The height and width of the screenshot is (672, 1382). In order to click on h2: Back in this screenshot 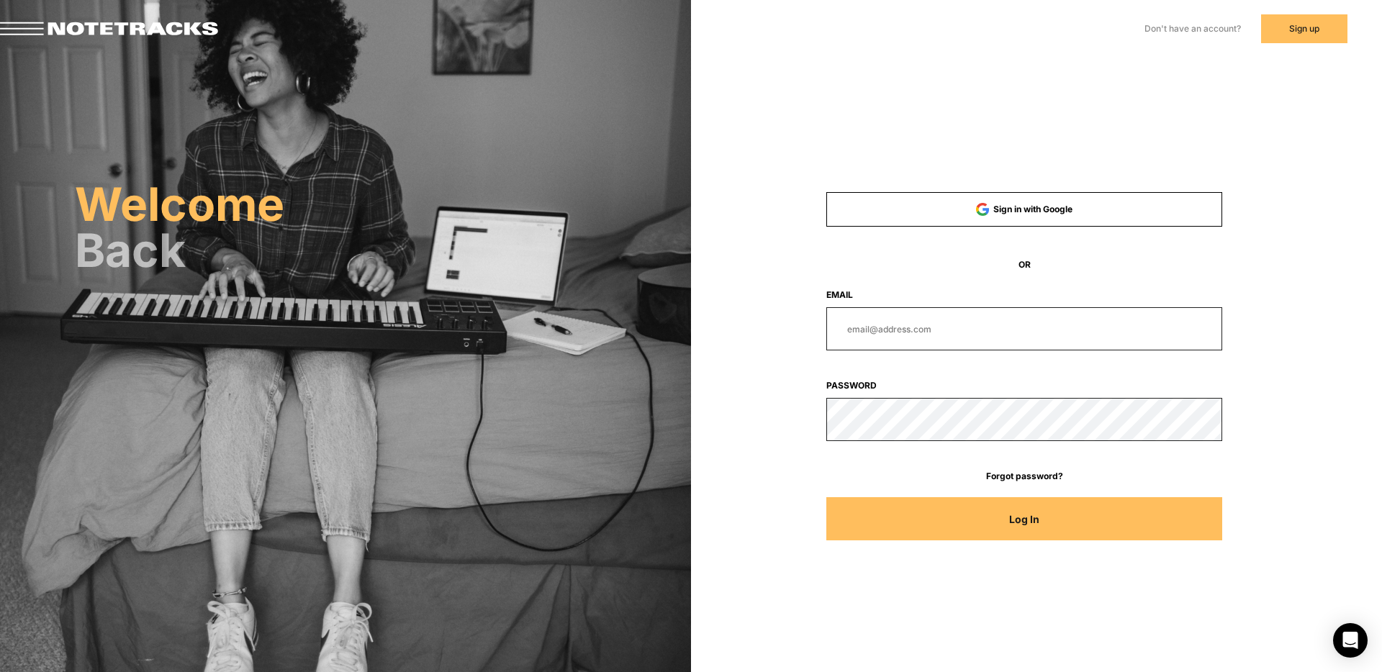, I will do `click(383, 251)`.